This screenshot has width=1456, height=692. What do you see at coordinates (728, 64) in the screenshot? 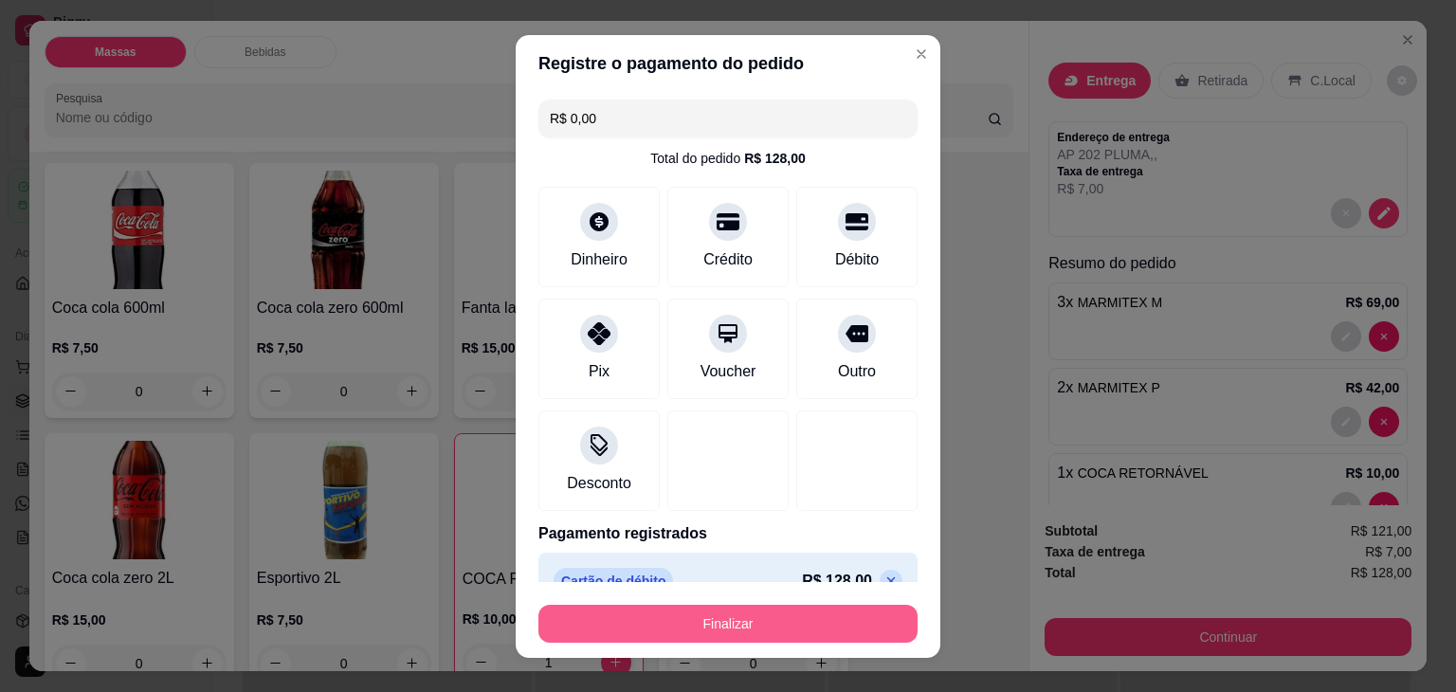
I see `header: Registre o pagamento do pedido` at bounding box center [728, 64].